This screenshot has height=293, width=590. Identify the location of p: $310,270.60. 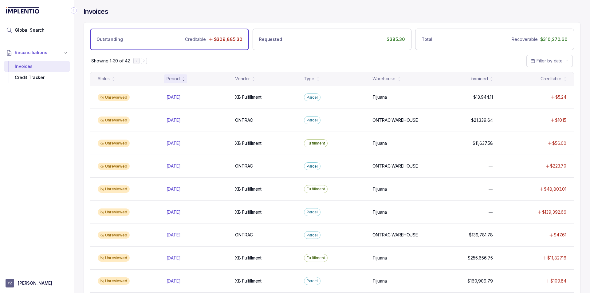
(554, 39).